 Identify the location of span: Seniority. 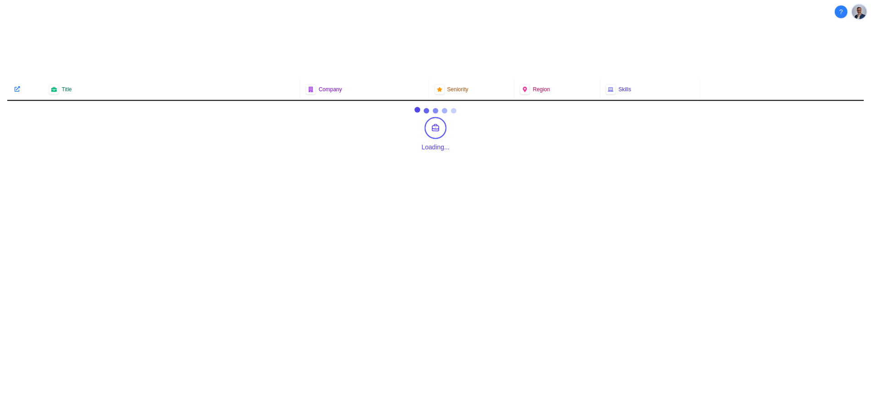
(458, 89).